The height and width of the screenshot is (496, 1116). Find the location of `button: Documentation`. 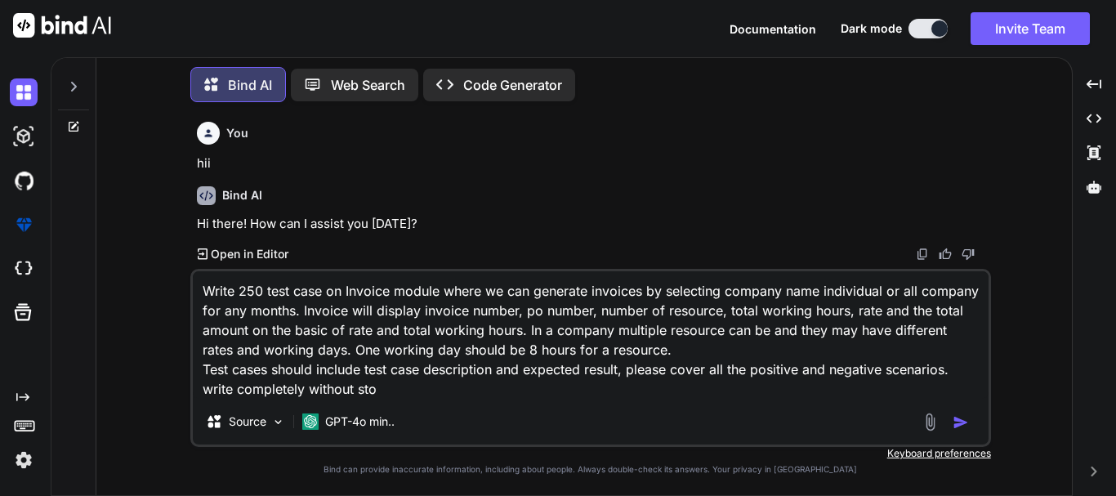

button: Documentation is located at coordinates (773, 29).